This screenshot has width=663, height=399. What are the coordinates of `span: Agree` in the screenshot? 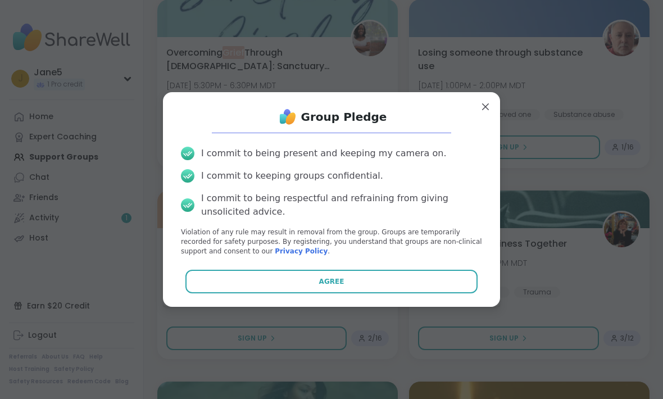 It's located at (331, 281).